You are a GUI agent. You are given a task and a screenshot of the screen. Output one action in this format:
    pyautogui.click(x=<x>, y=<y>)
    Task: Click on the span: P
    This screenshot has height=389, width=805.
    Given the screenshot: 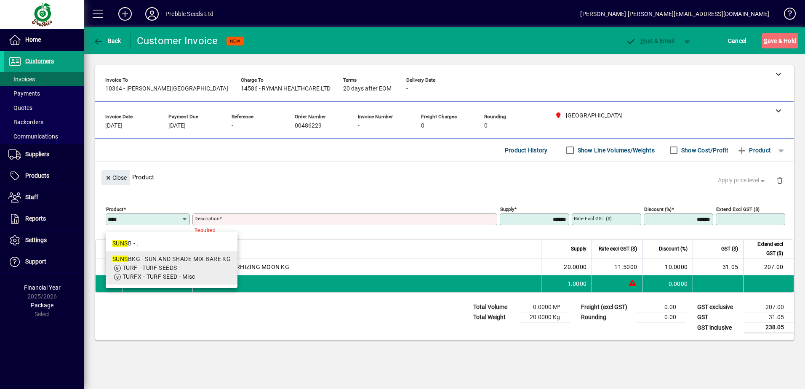 What is the action you would take?
    pyautogui.click(x=642, y=41)
    